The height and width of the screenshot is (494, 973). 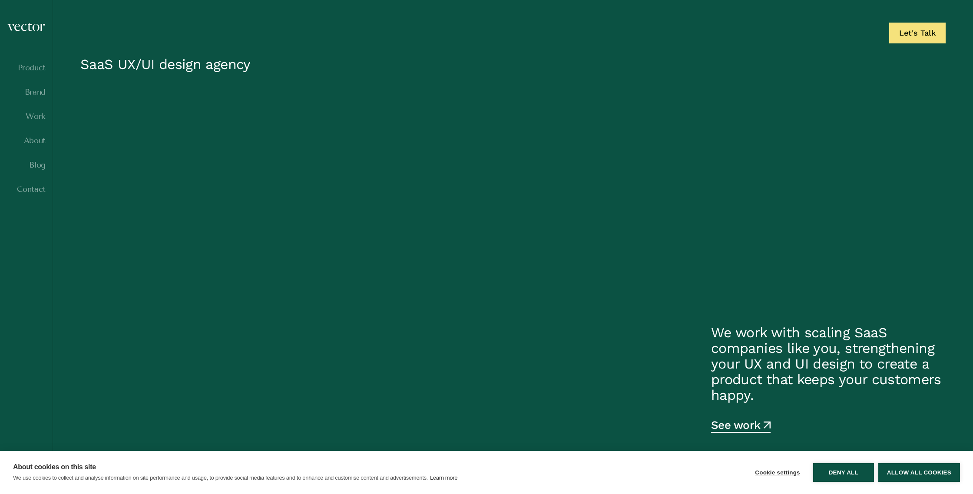 I want to click on a: See work, so click(x=741, y=427).